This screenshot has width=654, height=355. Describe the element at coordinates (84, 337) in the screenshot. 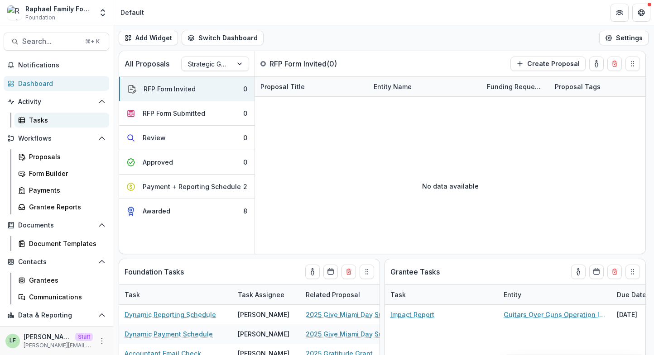

I see `p: Staff` at that location.